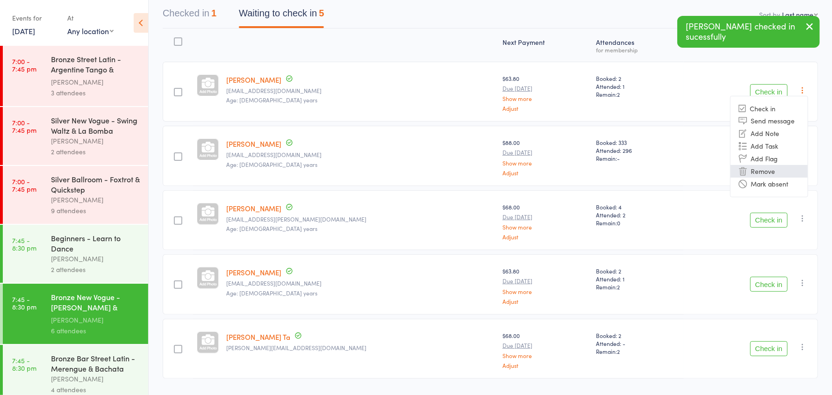 Image resolution: width=832 pixels, height=395 pixels. Describe the element at coordinates (95, 93) in the screenshot. I see `div: 3 attendees` at that location.